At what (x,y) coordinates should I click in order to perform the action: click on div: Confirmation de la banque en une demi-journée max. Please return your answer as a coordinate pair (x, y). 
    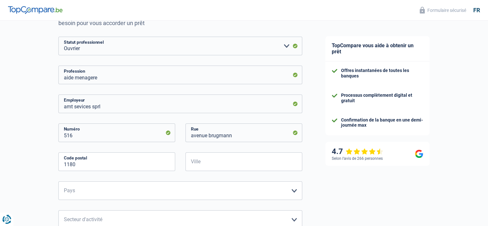
    Looking at the image, I should click on (382, 123).